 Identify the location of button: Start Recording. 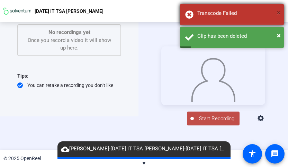
(213, 118).